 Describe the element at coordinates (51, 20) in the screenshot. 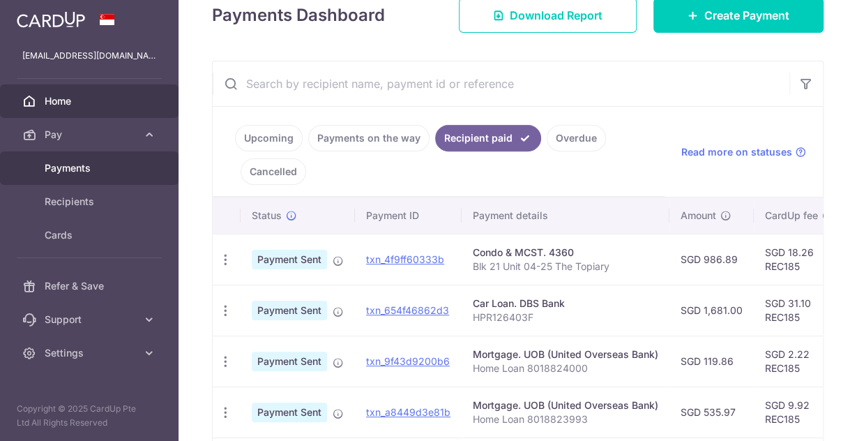

I see `img: CardUp` at that location.